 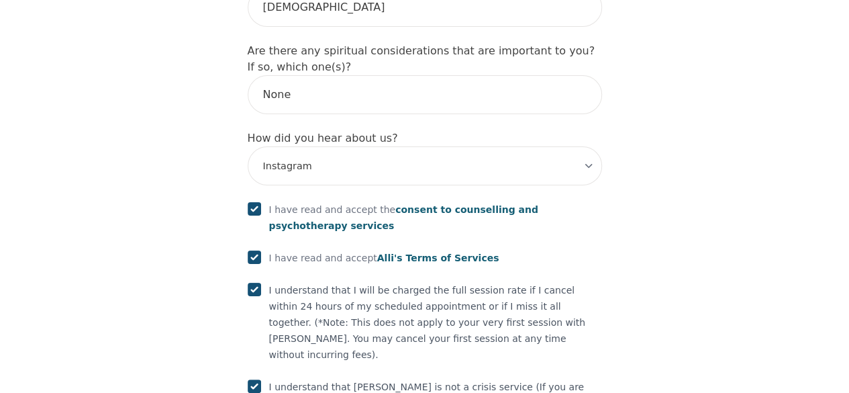 What do you see at coordinates (438, 258) in the screenshot?
I see `span: Alli's Terms of Services` at bounding box center [438, 258].